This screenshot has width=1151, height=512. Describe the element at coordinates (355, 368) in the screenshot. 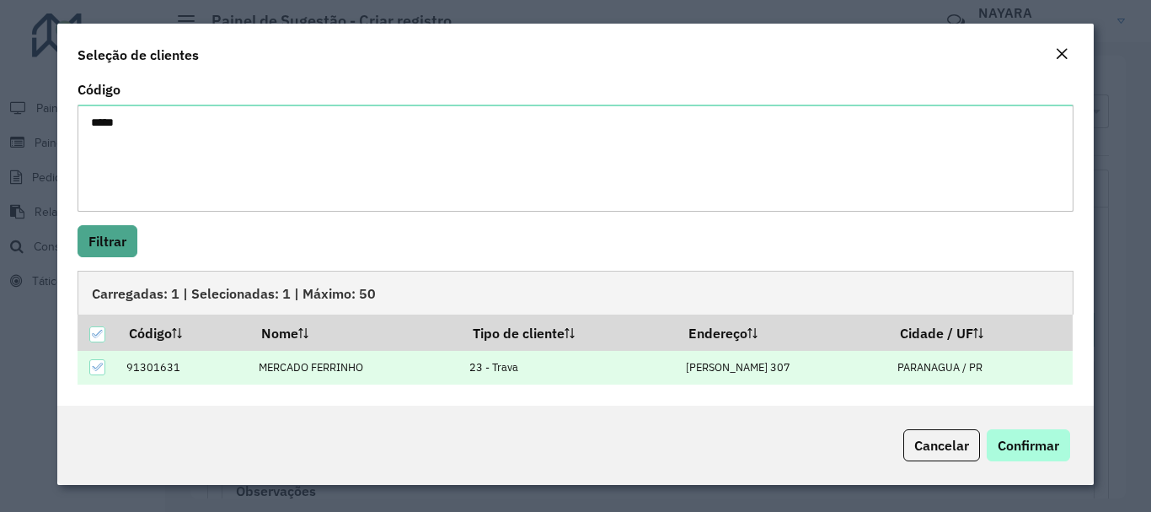

I see `td: MERCADO FERRINHO` at that location.